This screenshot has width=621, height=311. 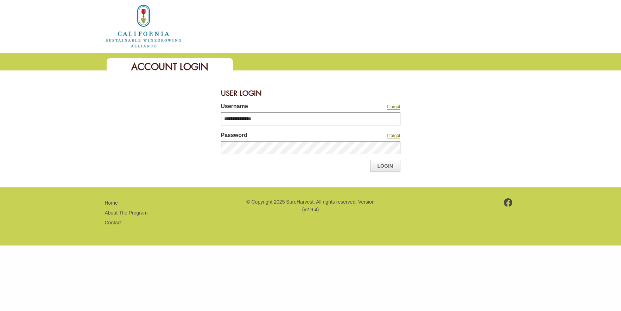 What do you see at coordinates (310, 206) in the screenshot?
I see `p: © Copyright 2025 SureHarvest. All rights reserved. Version (v2.9.4)` at bounding box center [310, 206].